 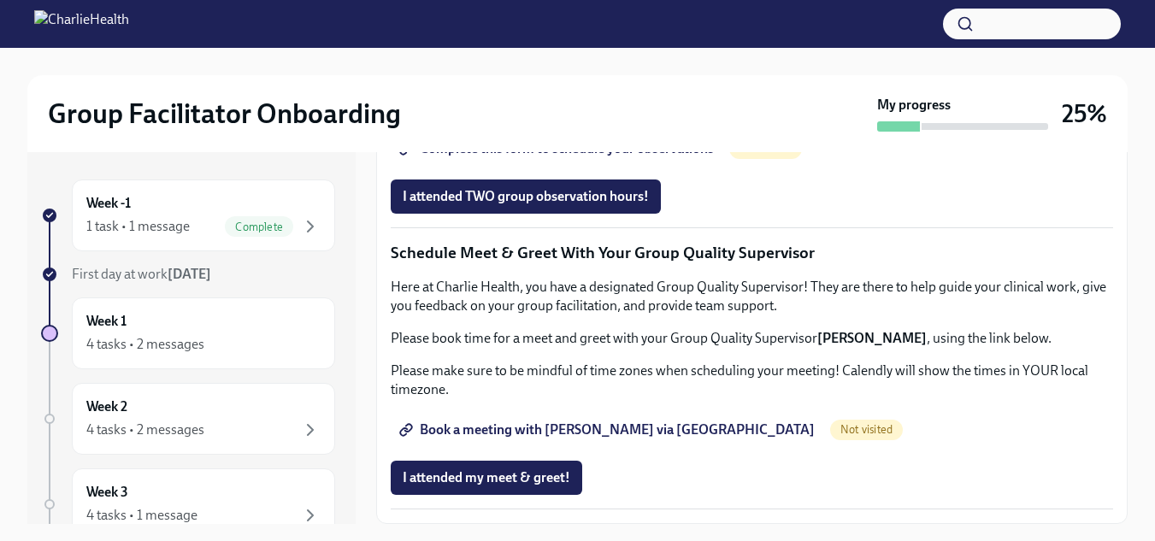 What do you see at coordinates (224, 114) in the screenshot?
I see `h2: Group Facilitator Onboarding` at bounding box center [224, 114].